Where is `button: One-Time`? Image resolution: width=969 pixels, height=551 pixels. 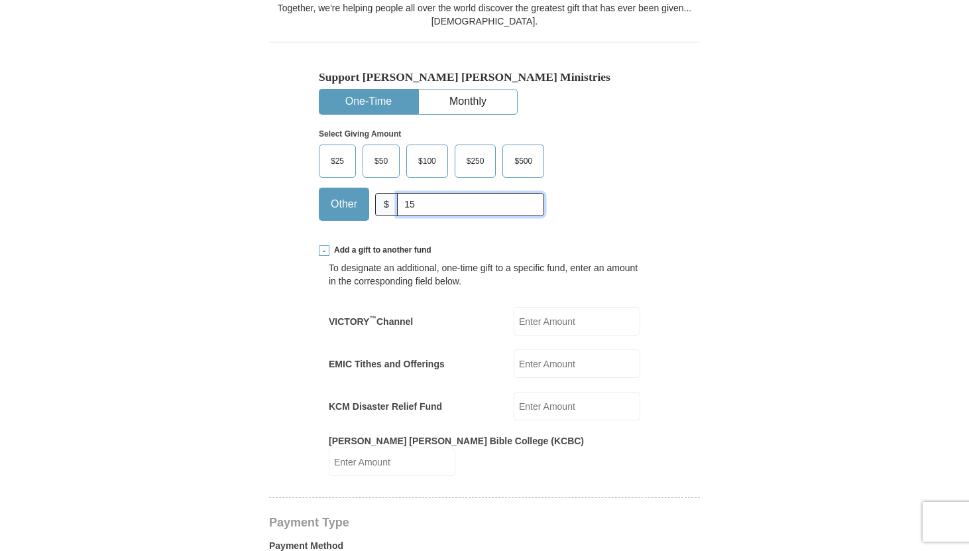 button: One-Time is located at coordinates (369, 101).